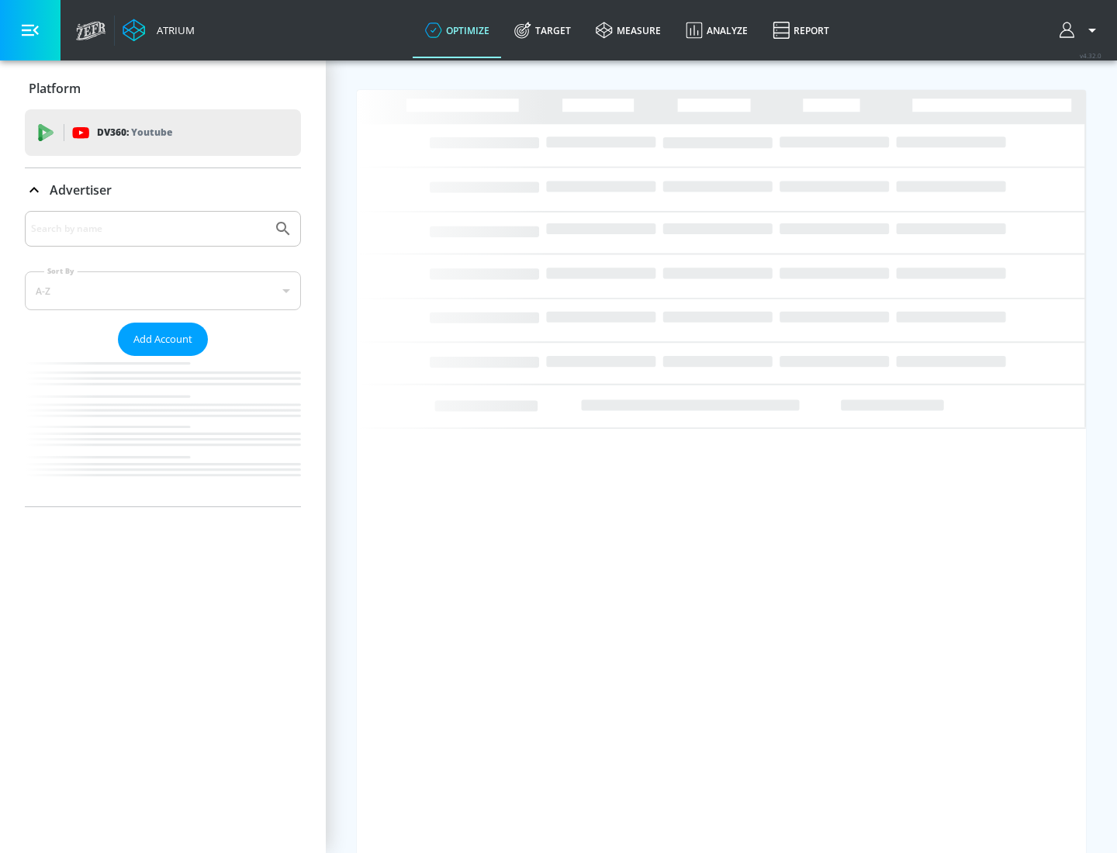  What do you see at coordinates (61, 271) in the screenshot?
I see `label: Sort By` at bounding box center [61, 271].